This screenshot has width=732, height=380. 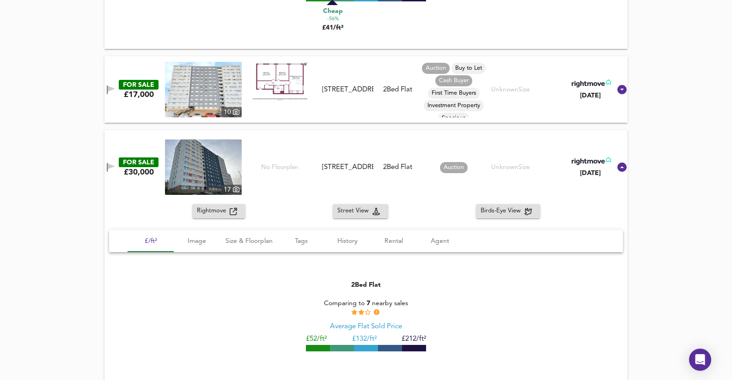 I want to click on span: Tags, so click(x=301, y=241).